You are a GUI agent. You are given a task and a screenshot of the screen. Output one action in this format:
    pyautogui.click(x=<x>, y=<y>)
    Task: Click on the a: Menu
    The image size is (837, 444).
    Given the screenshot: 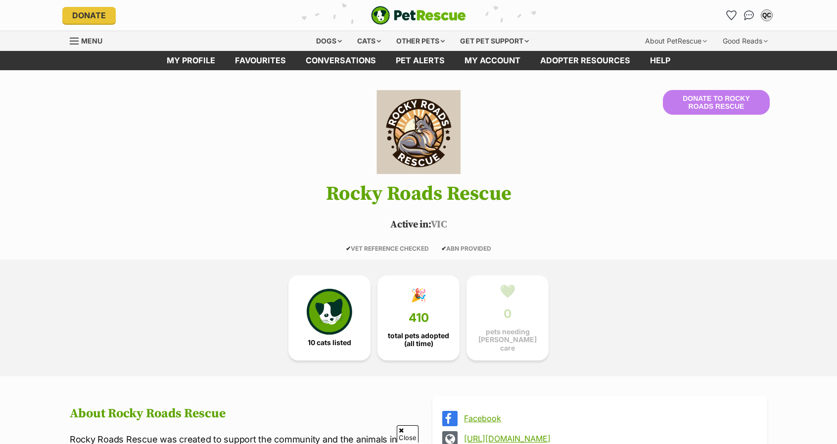 What is the action you would take?
    pyautogui.click(x=89, y=40)
    